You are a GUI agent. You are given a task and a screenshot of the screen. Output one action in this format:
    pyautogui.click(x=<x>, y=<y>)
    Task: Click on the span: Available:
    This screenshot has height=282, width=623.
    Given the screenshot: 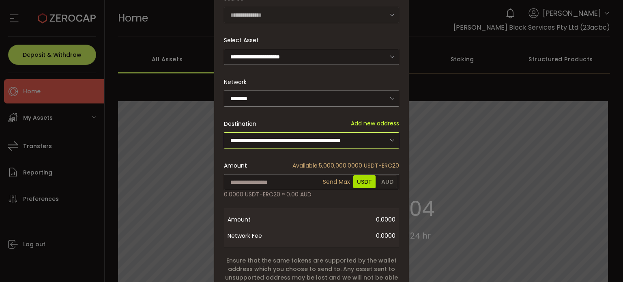 What is the action you would take?
    pyautogui.click(x=305, y=165)
    